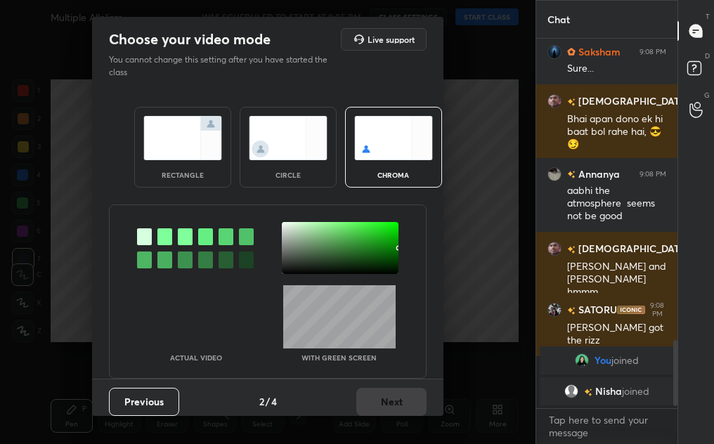 This screenshot has height=444, width=714. What do you see at coordinates (190, 39) in the screenshot?
I see `h2: Choose your video mode` at bounding box center [190, 39].